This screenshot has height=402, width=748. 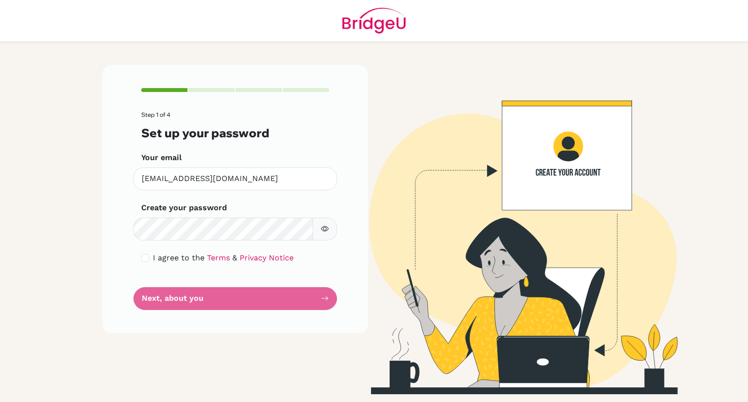 What do you see at coordinates (235, 133) in the screenshot?
I see `h3: Set up your password` at bounding box center [235, 133].